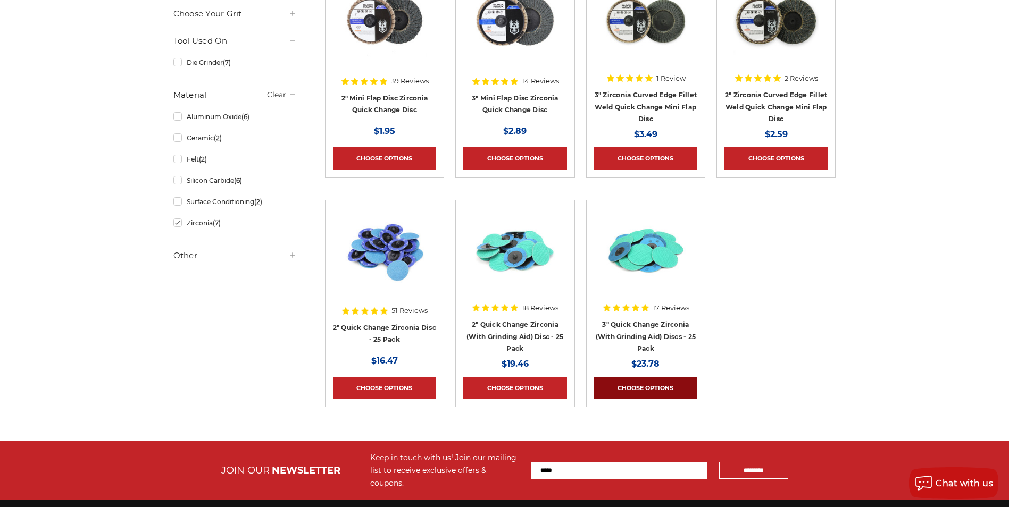  What do you see at coordinates (245, 471) in the screenshot?
I see `span: JOIN OUR` at bounding box center [245, 471].